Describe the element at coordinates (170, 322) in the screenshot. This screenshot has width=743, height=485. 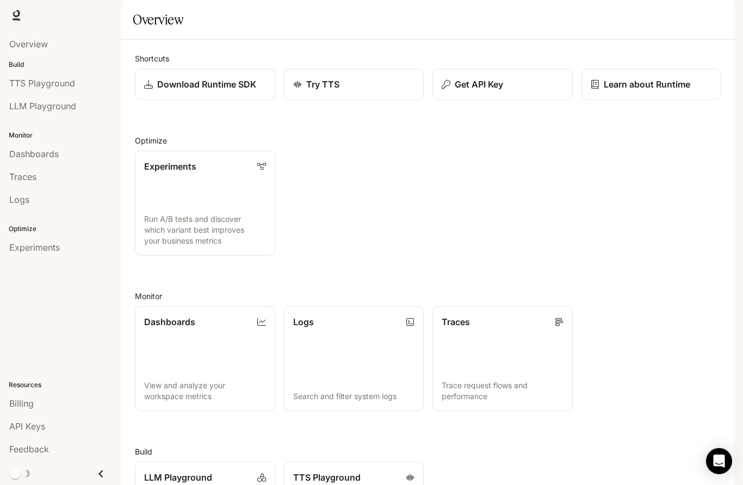
I see `p: Dashboards` at that location.